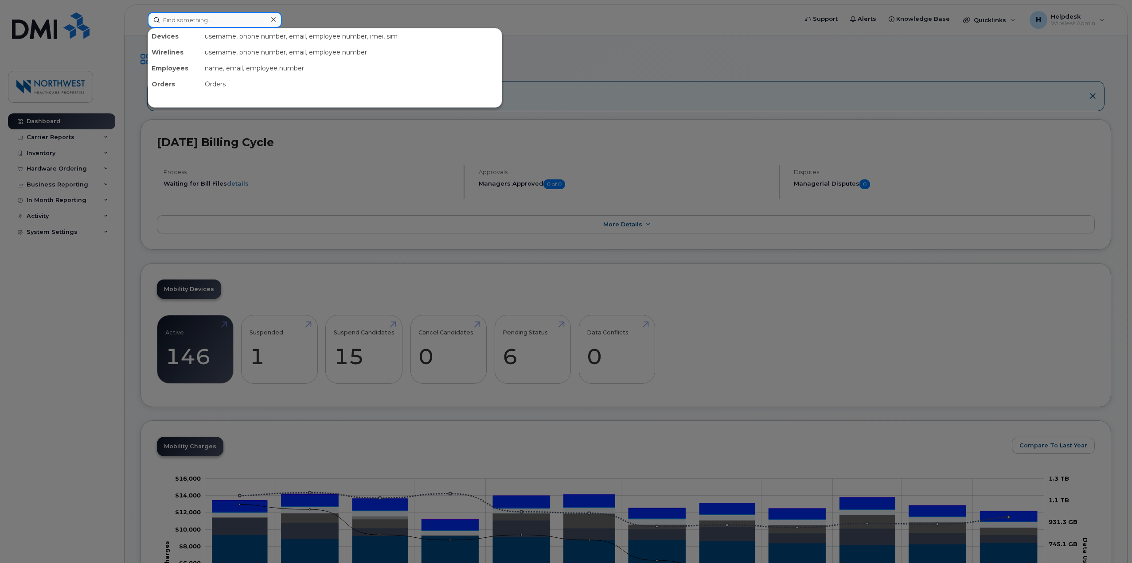 The height and width of the screenshot is (563, 1132). I want to click on div: username, phone number, email, employee number, so click(352, 52).